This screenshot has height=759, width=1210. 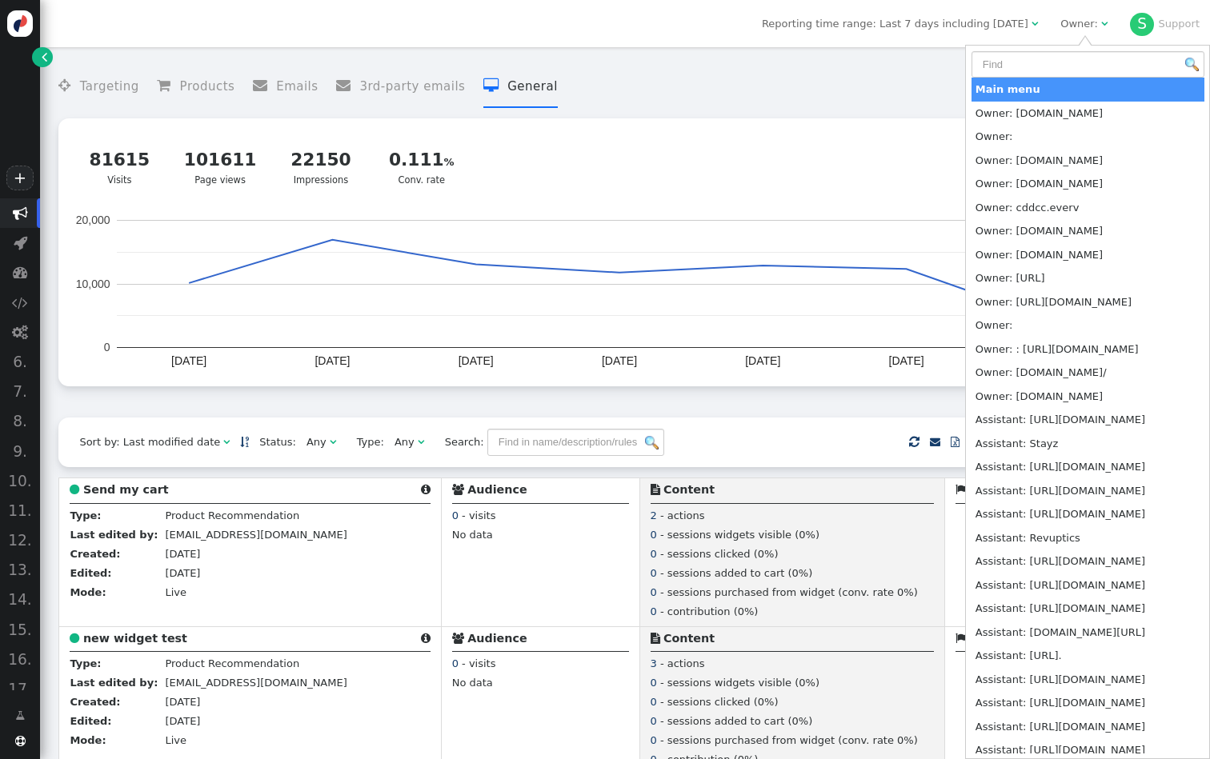 I want to click on span: - sessions added to cart (0%), so click(x=736, y=573).